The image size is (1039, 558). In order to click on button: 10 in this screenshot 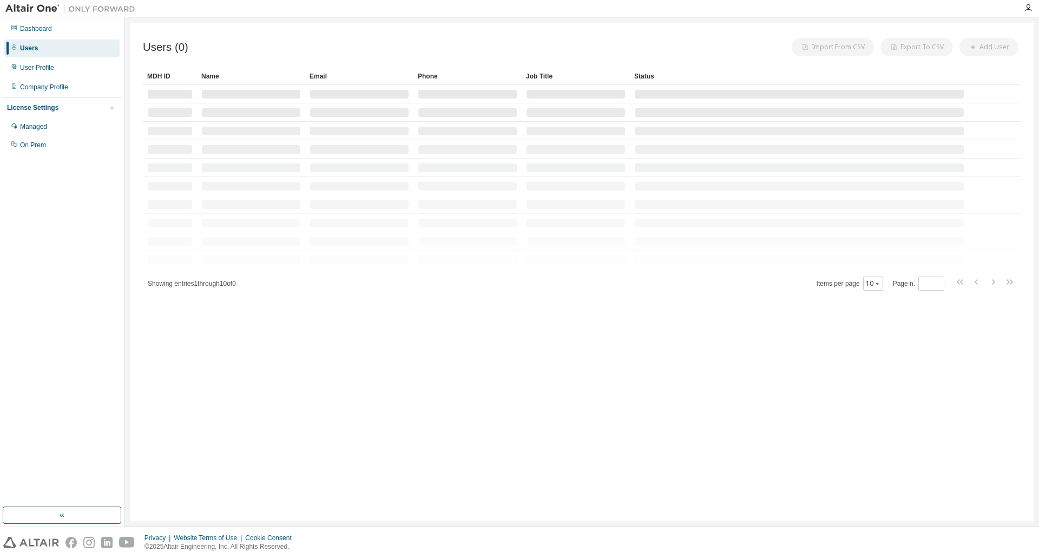, I will do `click(873, 284)`.